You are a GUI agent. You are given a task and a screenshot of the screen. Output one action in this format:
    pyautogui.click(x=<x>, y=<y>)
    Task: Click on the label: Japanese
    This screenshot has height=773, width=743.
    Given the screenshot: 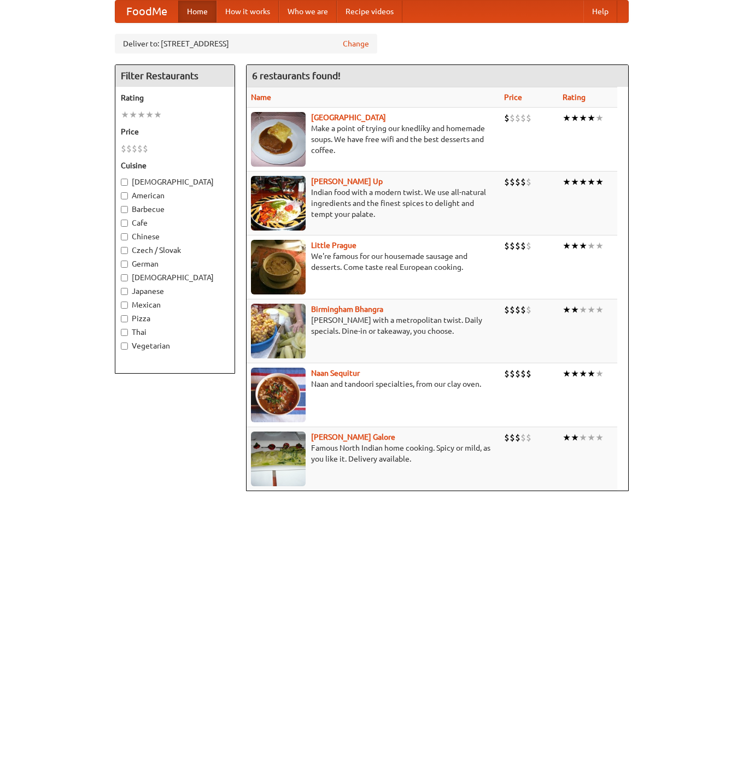 What is the action you would take?
    pyautogui.click(x=175, y=291)
    